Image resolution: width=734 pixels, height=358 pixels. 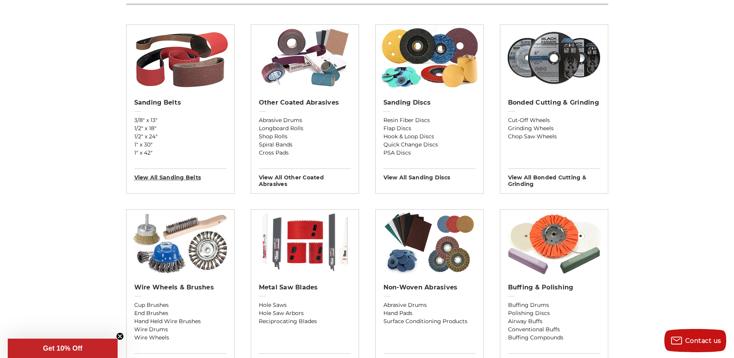 I want to click on div: Get 10% OffClose teaser, so click(x=63, y=348).